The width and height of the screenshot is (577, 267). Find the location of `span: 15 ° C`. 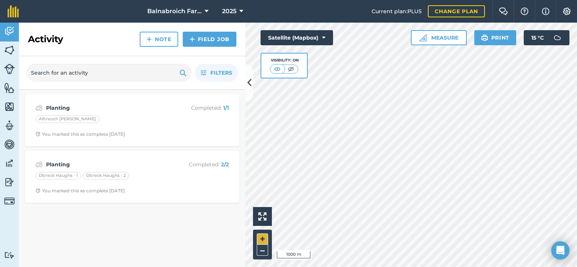

span: 15 ° C is located at coordinates (537, 38).